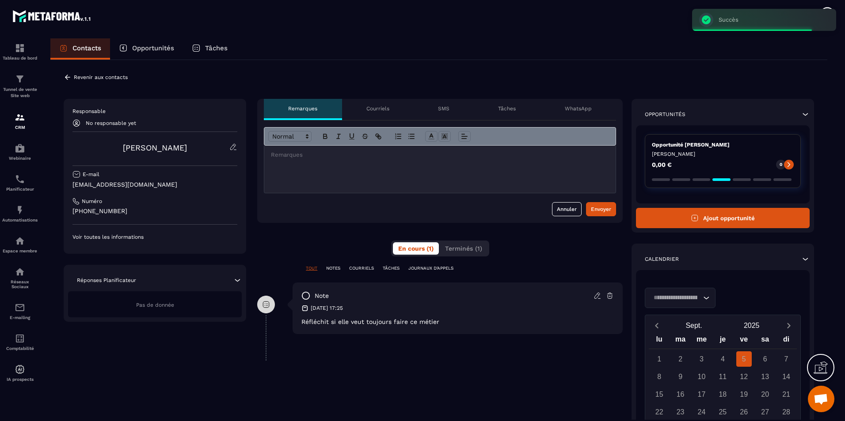  I want to click on p: Numéro, so click(92, 201).